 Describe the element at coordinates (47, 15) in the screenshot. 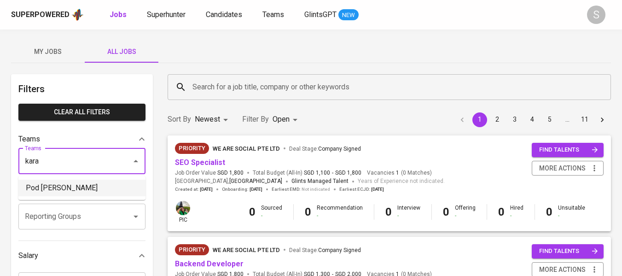

I see `a: Superpoweredapp logo` at that location.